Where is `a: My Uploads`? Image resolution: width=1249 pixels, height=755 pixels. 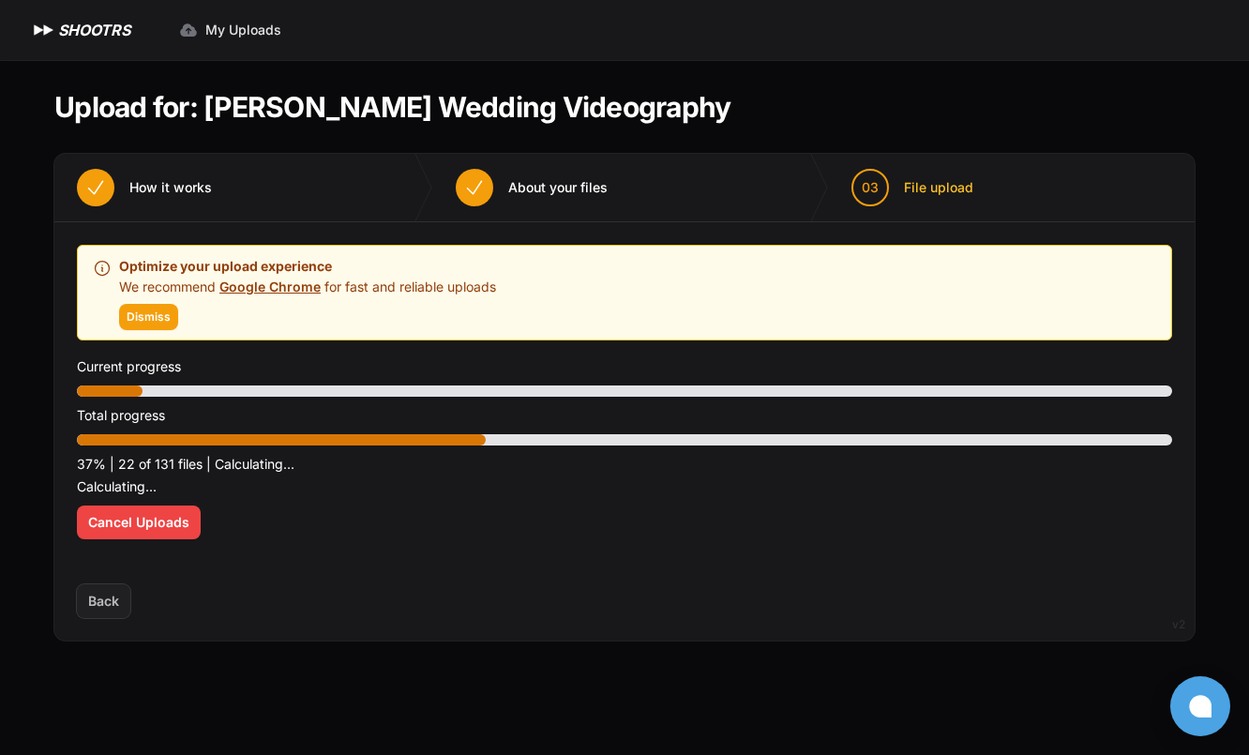
a: My Uploads is located at coordinates (230, 30).